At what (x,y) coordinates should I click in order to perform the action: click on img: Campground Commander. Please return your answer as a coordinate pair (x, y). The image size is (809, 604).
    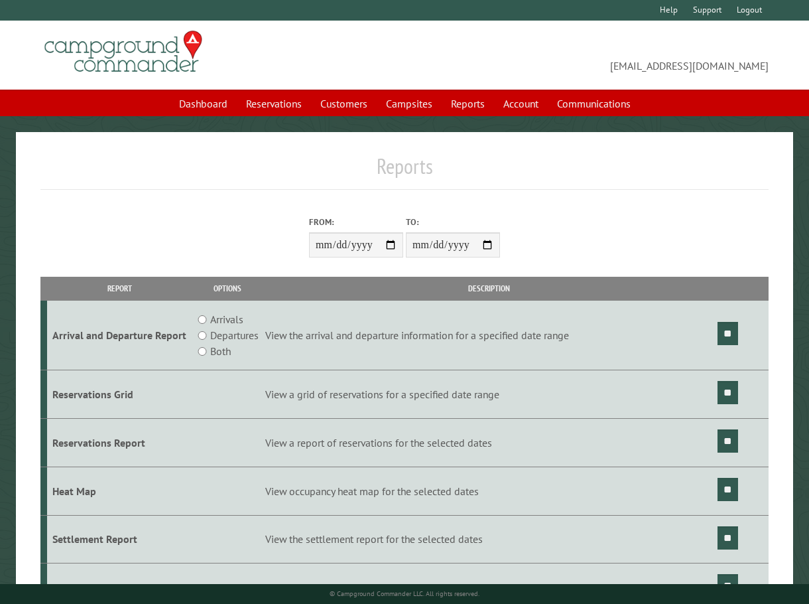
    Looking at the image, I should click on (123, 52).